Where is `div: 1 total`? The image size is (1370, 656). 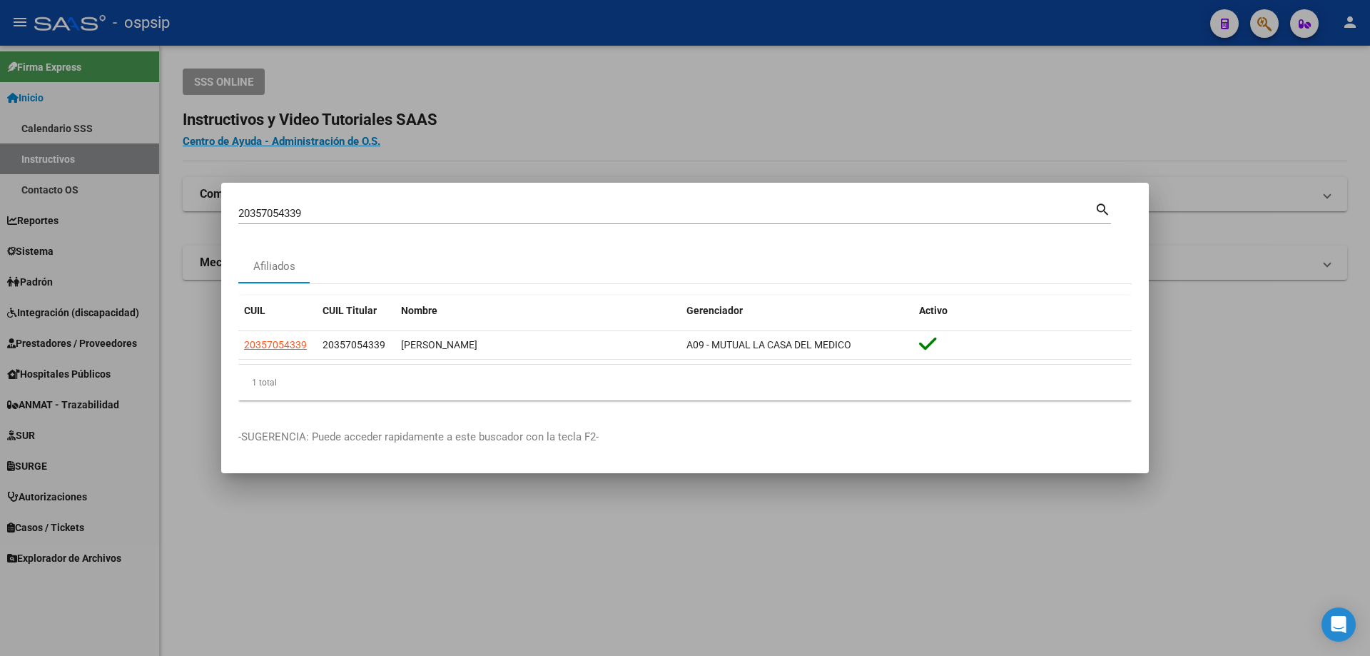 div: 1 total is located at coordinates (685, 382).